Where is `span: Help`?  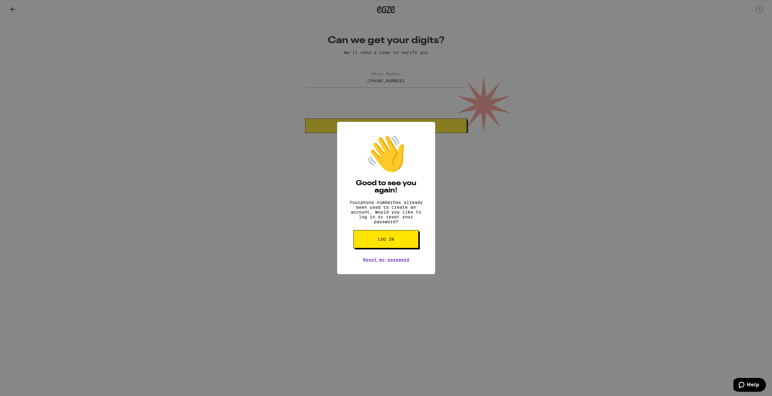 span: Help is located at coordinates (20, 7).